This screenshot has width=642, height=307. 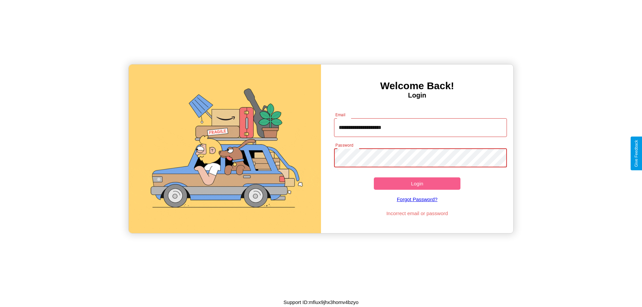 I want to click on label: Password, so click(x=344, y=145).